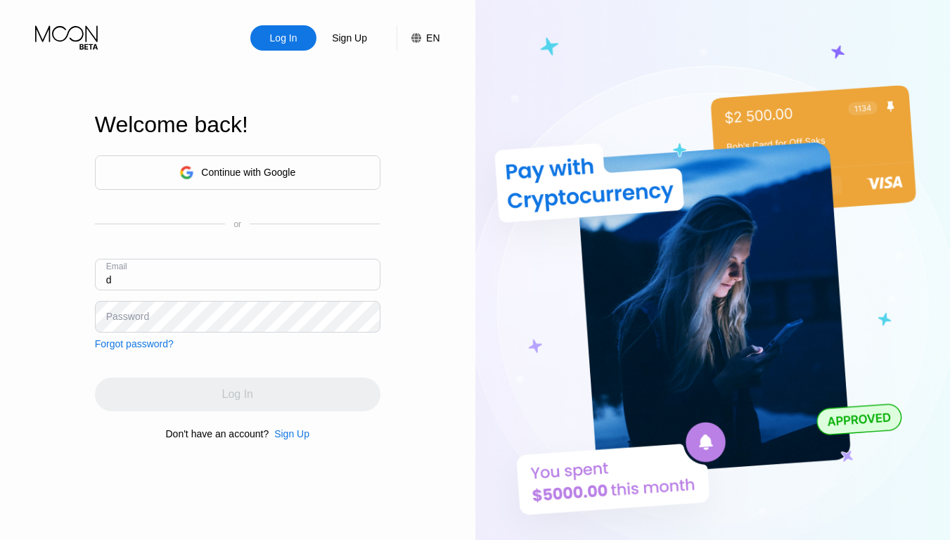 The width and height of the screenshot is (950, 540). I want to click on div: Log In, so click(283, 38).